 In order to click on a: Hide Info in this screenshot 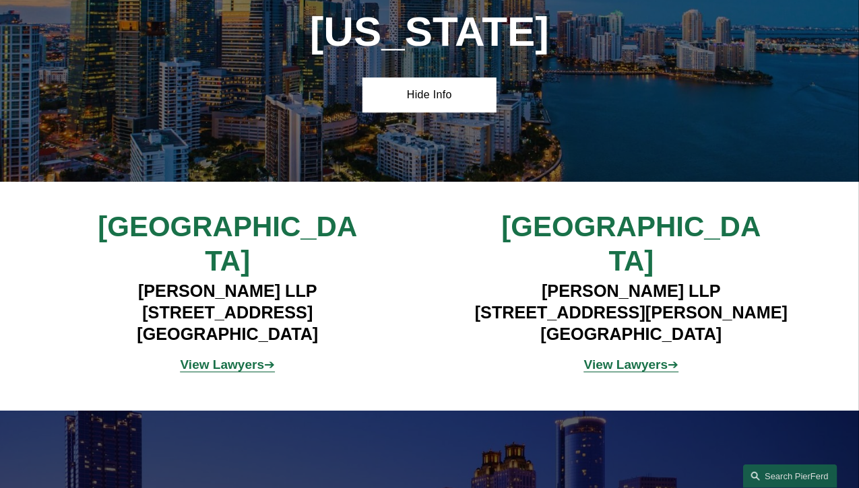, I will do `click(430, 95)`.